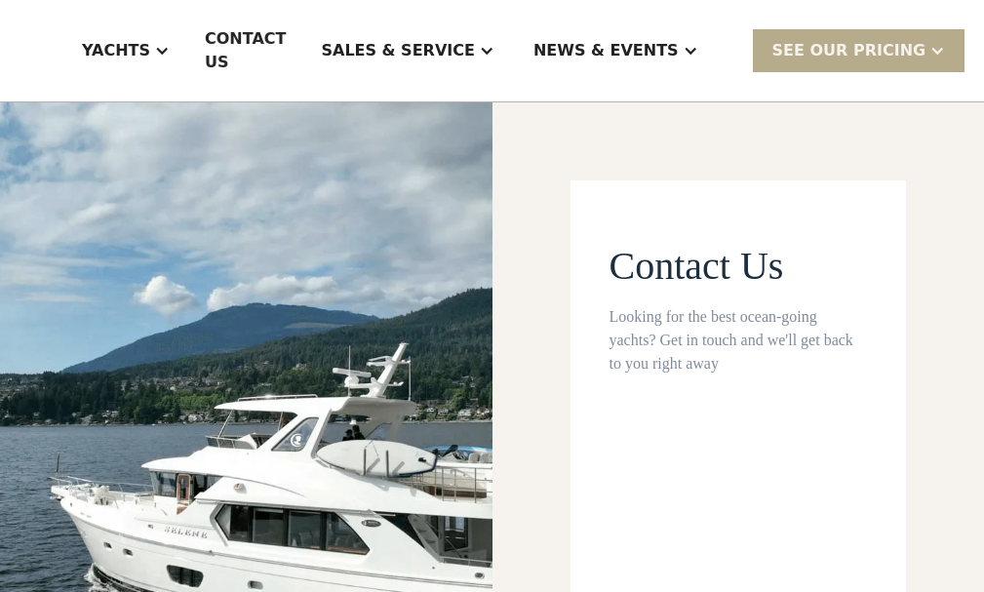  What do you see at coordinates (696, 265) in the screenshot?
I see `span: Contact Us` at bounding box center [696, 265].